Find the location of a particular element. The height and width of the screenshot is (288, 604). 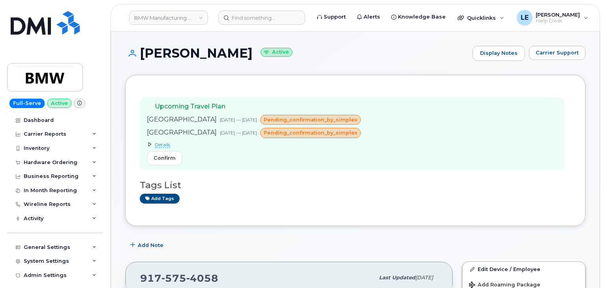

a: Edit Device / Employee is located at coordinates (523, 269).